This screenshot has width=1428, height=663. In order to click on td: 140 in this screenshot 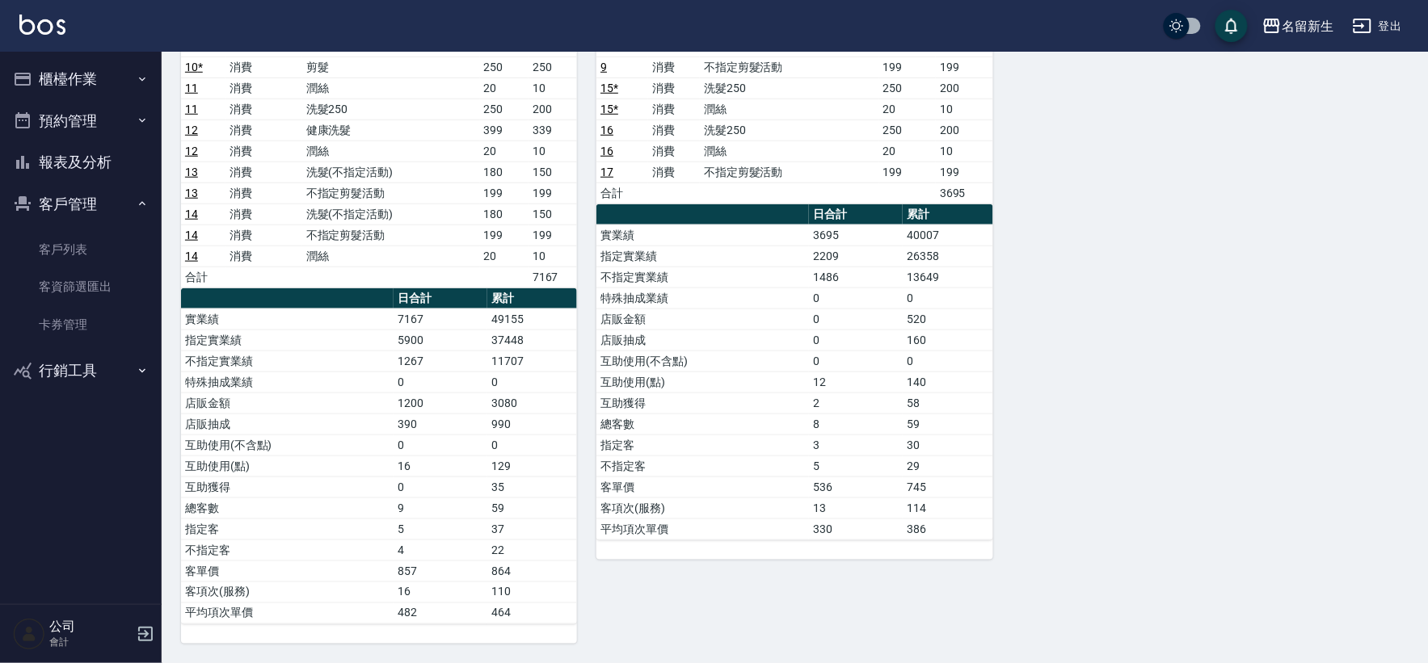, I will do `click(947, 382)`.